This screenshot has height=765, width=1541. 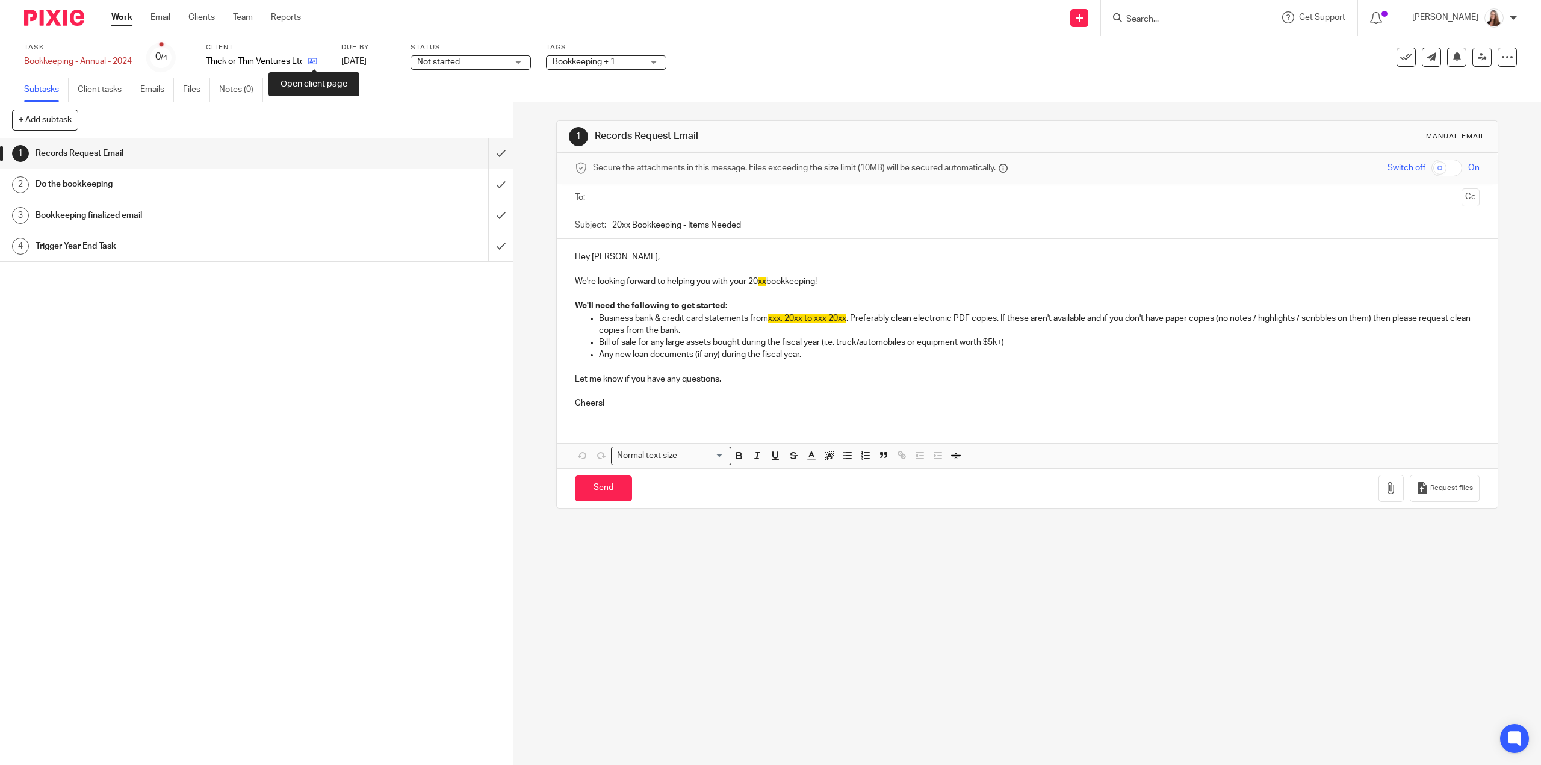 What do you see at coordinates (1179, 20) in the screenshot?
I see `input: Search` at bounding box center [1179, 20].